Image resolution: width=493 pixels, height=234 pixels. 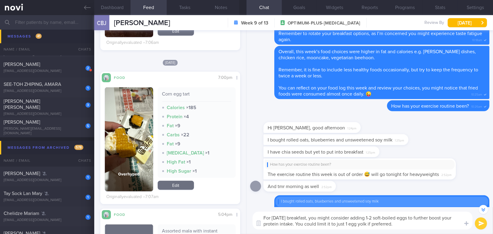 I want to click on span: How has your exercise routine been?, so click(x=430, y=106).